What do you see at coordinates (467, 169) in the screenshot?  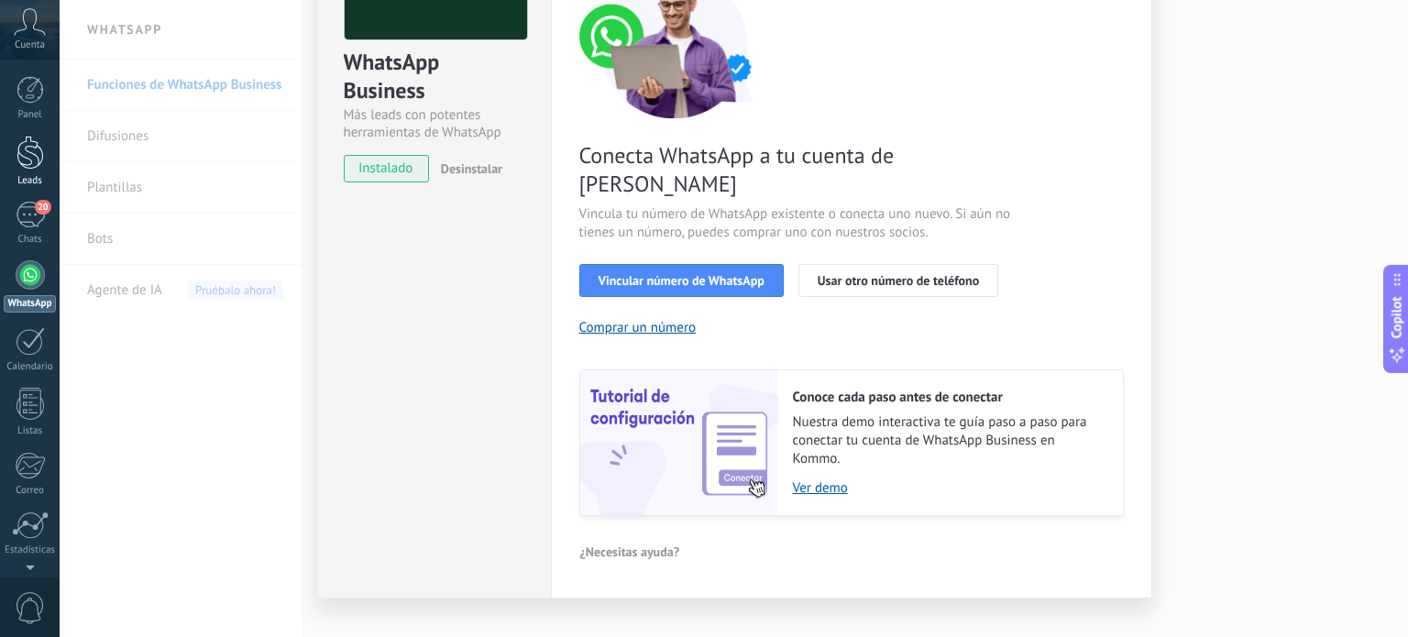 I see `button: Desinstalar` at bounding box center [467, 169].